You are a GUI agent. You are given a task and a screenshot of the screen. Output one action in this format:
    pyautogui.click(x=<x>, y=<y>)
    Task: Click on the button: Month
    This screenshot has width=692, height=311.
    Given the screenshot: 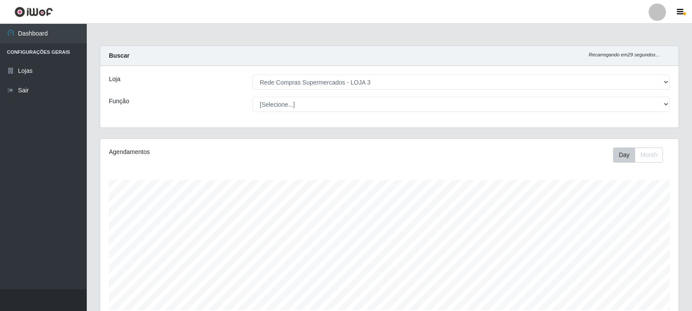 What is the action you would take?
    pyautogui.click(x=649, y=155)
    